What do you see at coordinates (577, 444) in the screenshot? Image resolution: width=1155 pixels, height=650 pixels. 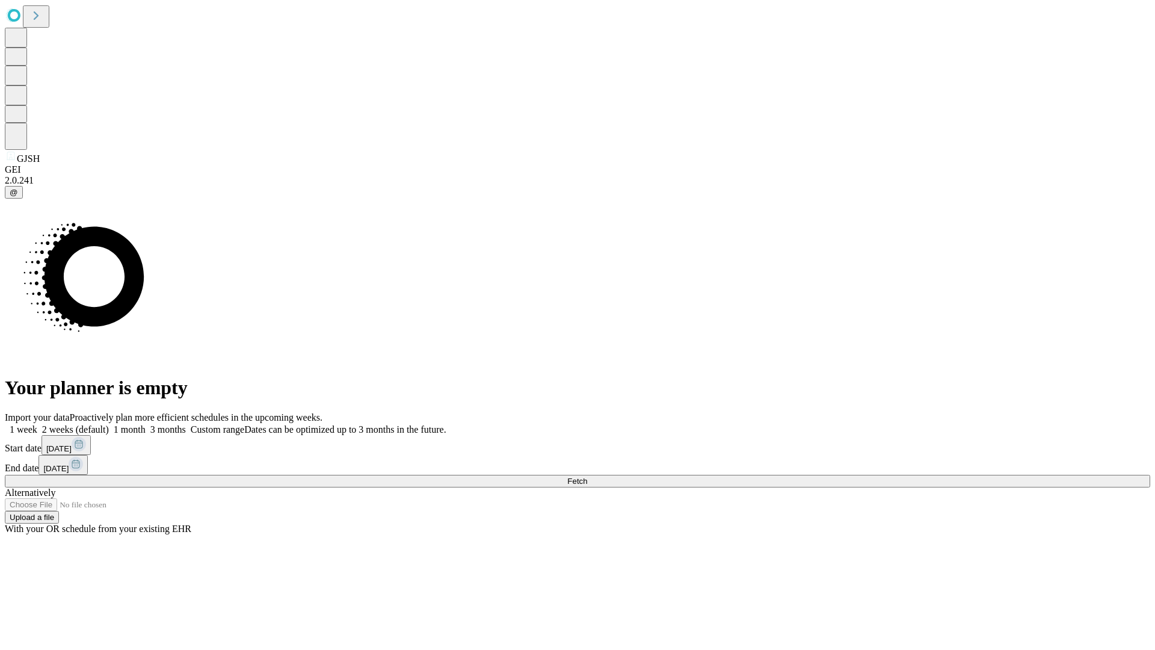 I see `div: Start date` at bounding box center [577, 444].